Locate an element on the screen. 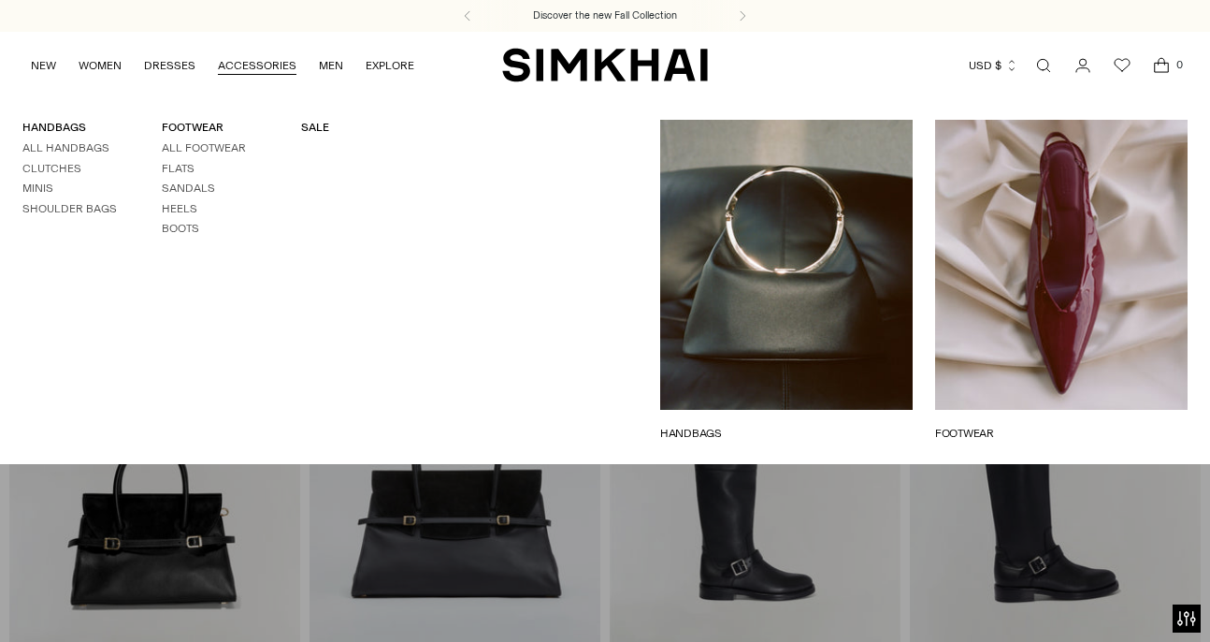  a: Discover the new Fall Collection is located at coordinates (605, 16).